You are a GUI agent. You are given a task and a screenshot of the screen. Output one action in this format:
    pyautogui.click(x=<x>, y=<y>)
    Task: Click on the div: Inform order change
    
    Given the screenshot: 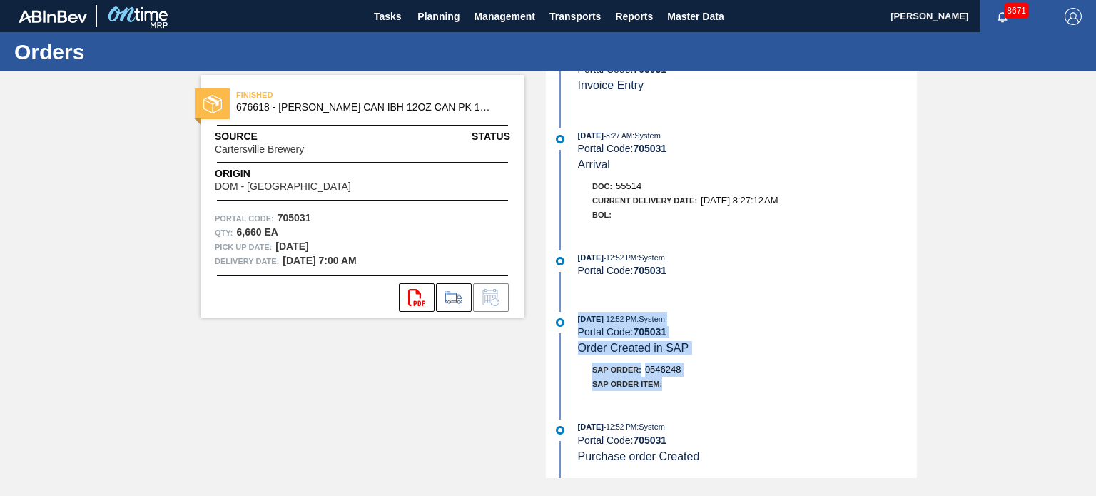 What is the action you would take?
    pyautogui.click(x=491, y=297)
    